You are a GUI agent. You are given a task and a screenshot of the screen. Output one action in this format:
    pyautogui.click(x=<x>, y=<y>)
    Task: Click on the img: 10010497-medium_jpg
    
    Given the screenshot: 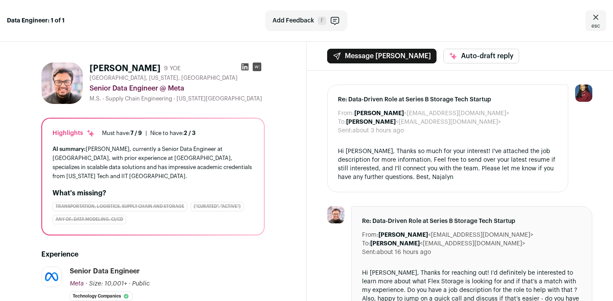 What is the action you would take?
    pyautogui.click(x=584, y=93)
    